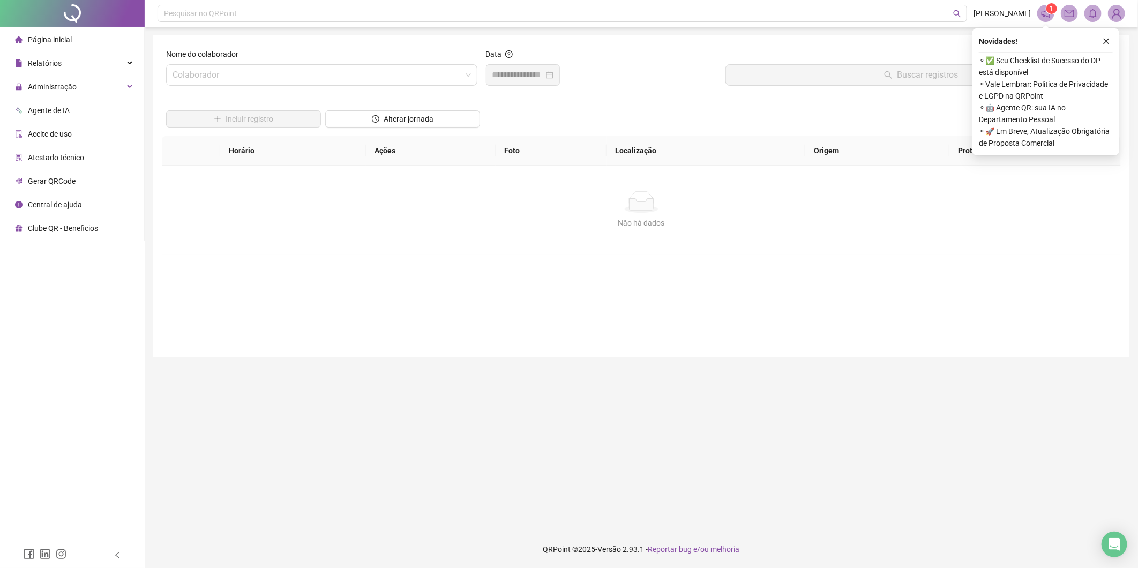  What do you see at coordinates (408, 119) in the screenshot?
I see `span: Alterar jornada` at bounding box center [408, 119].